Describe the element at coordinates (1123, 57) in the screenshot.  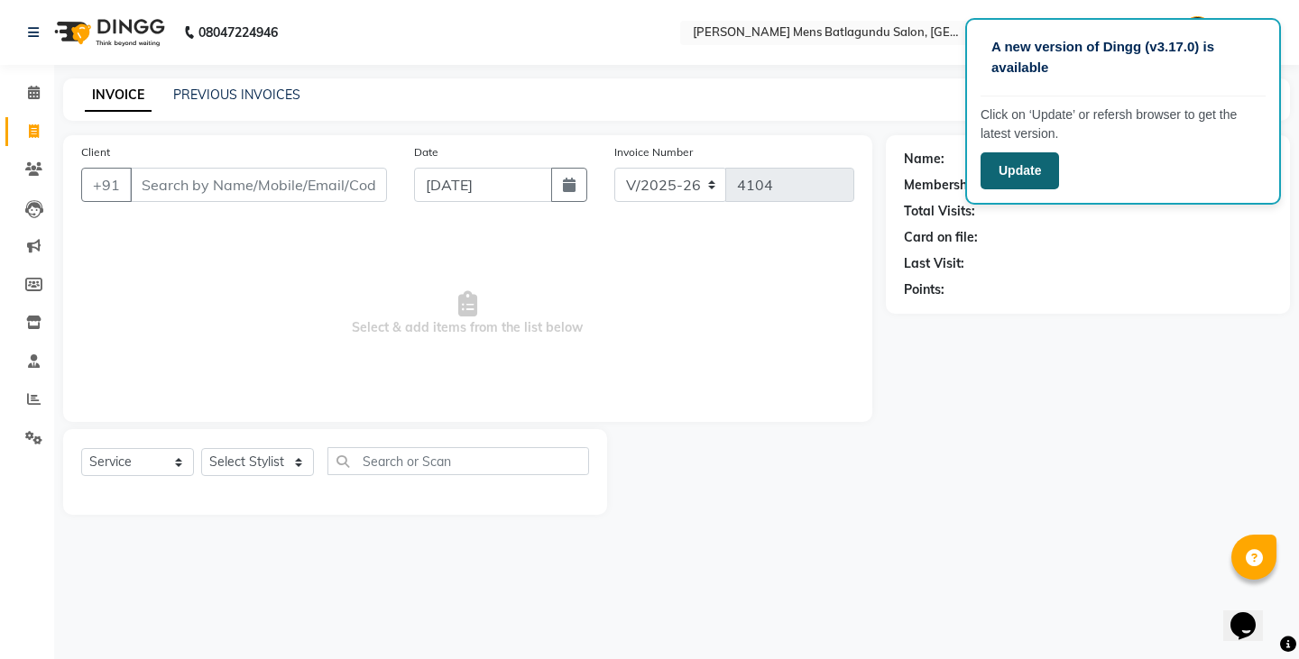
I see `p: A new version of Dingg (v3.17.0) is available` at that location.